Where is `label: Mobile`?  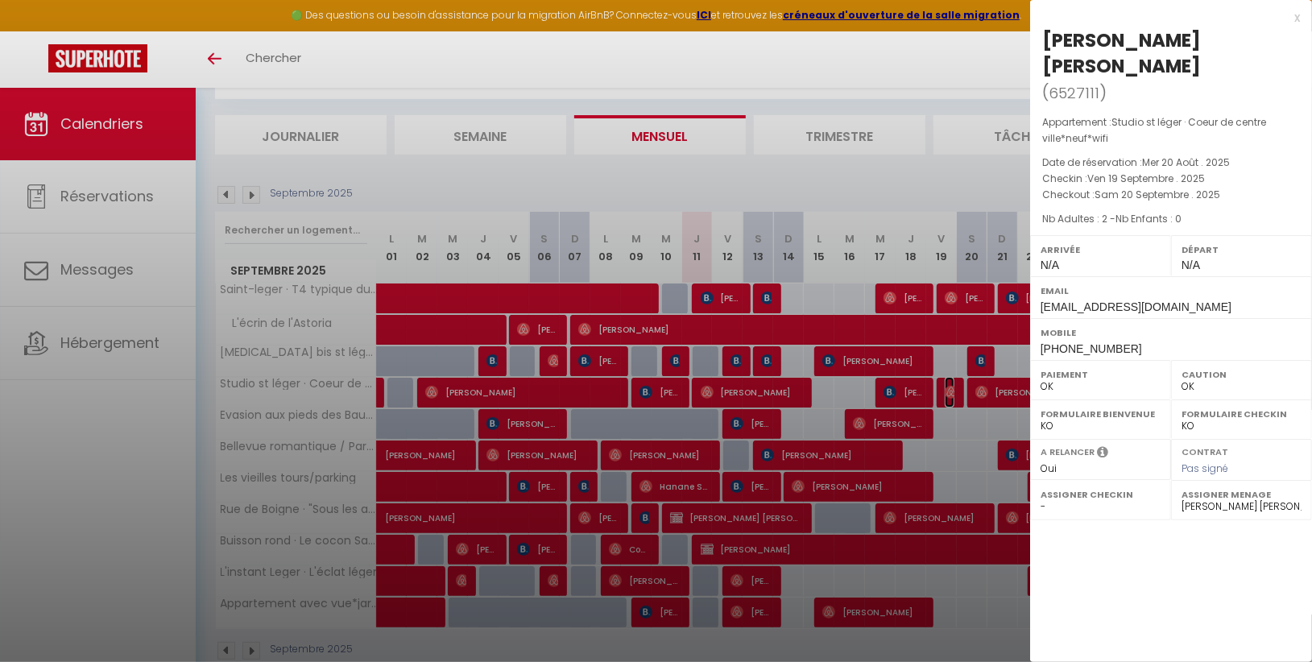
label: Mobile is located at coordinates (1171, 333).